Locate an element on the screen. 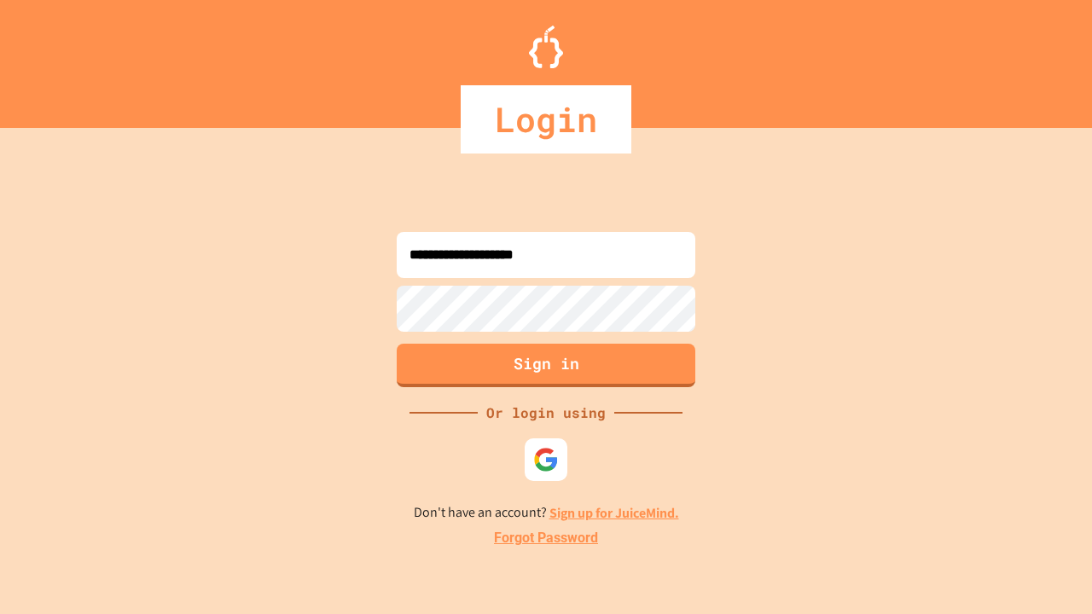 Image resolution: width=1092 pixels, height=614 pixels. a: Sign up for JuiceMind. is located at coordinates (614, 513).